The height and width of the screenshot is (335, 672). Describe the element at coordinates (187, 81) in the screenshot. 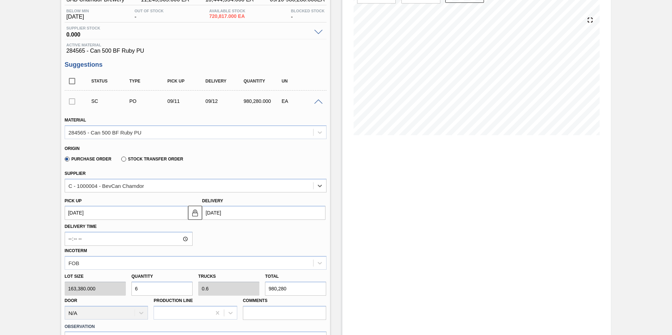

I see `div: Pick up` at that location.